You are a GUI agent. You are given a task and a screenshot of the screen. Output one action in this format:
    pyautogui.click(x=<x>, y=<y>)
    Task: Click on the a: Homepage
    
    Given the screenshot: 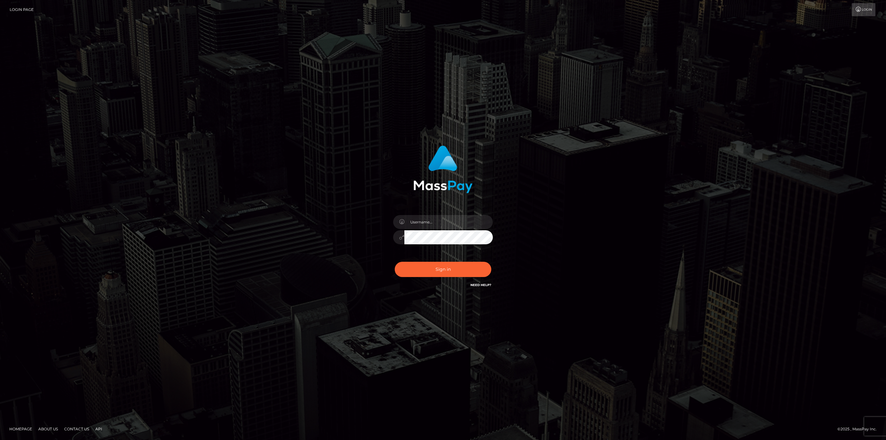 What is the action you would take?
    pyautogui.click(x=21, y=429)
    